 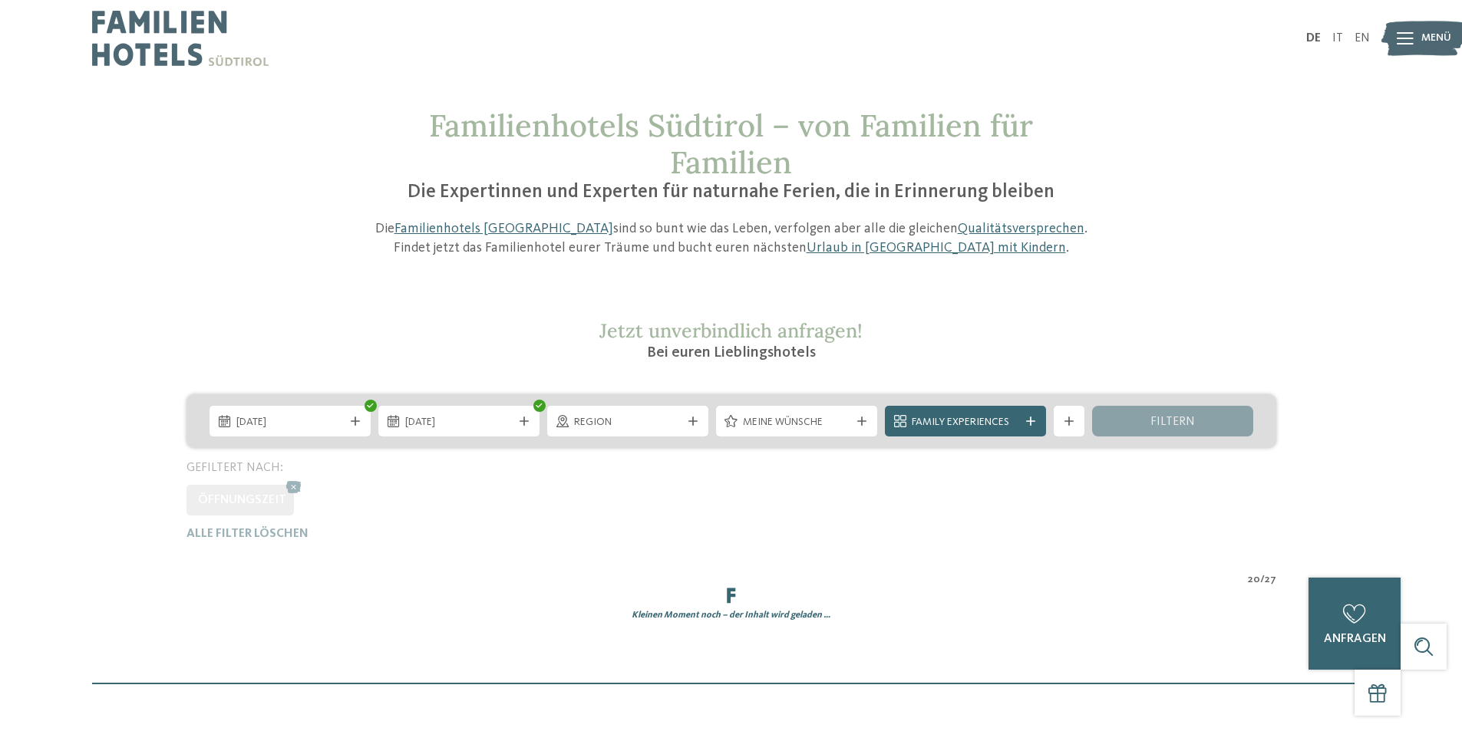 What do you see at coordinates (1020, 229) in the screenshot?
I see `a: Qualitätsversprechen` at bounding box center [1020, 229].